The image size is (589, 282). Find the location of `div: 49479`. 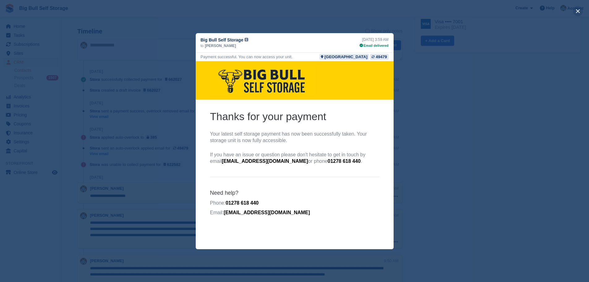

div: 49479 is located at coordinates (381, 57).